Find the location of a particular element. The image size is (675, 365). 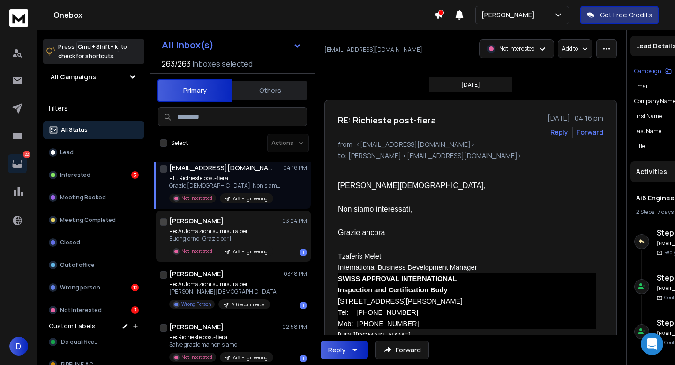

p: 02:58 PM is located at coordinates (294, 327).